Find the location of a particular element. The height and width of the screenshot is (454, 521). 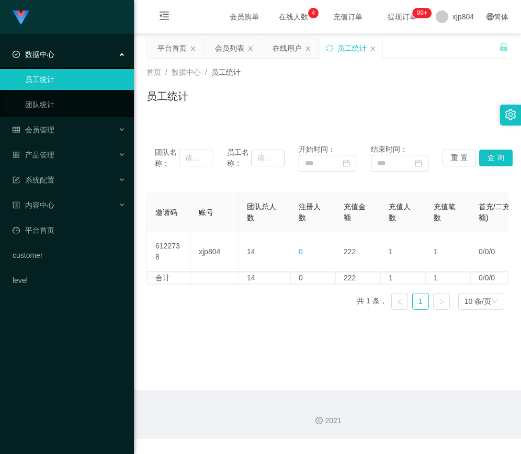

h1: 员工统计 is located at coordinates (167, 96).